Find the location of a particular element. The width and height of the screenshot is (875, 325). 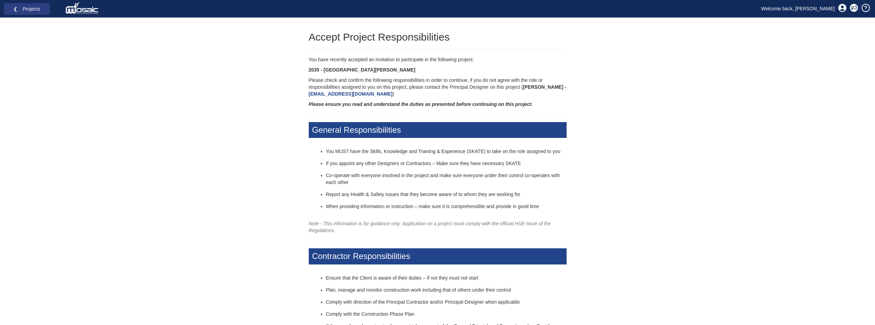

h3: Contractor Responsibilities is located at coordinates (437, 256).